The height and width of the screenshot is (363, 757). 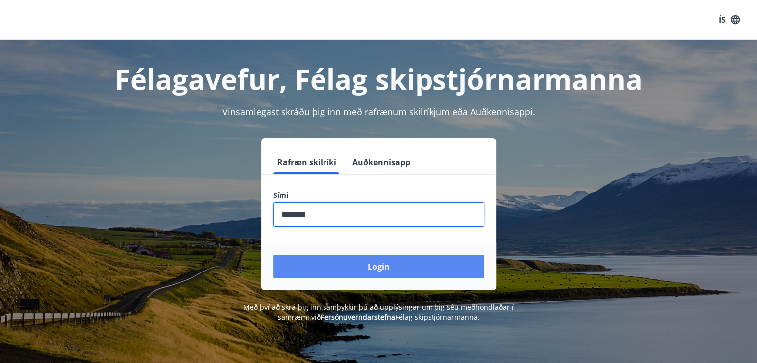 I want to click on button: ÍS, so click(x=729, y=20).